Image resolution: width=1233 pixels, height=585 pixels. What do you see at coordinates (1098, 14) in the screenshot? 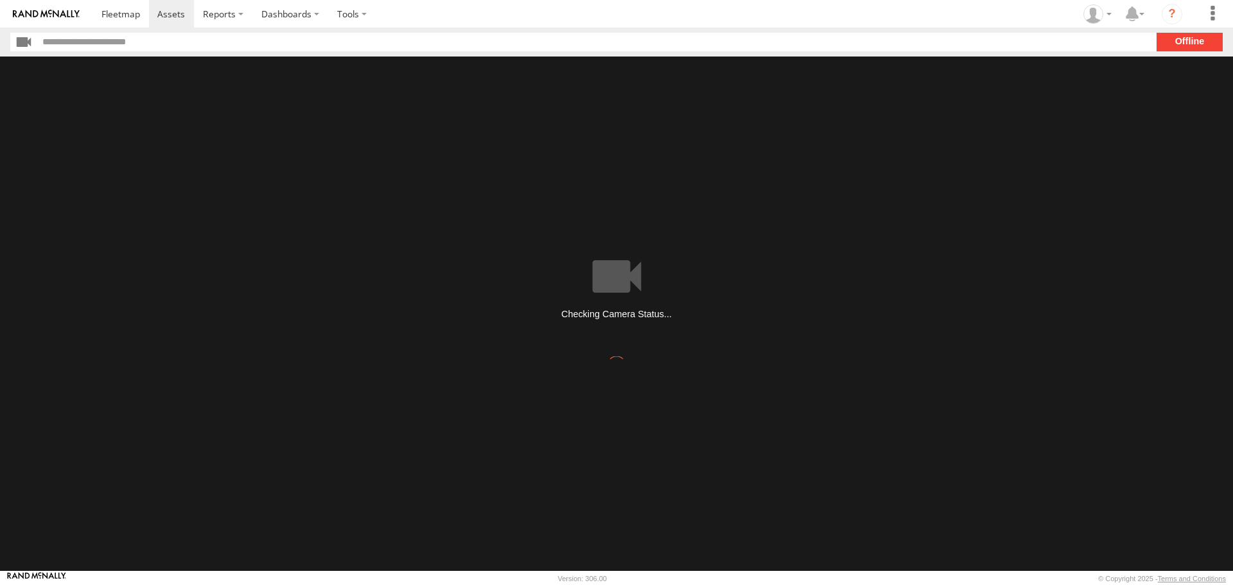
I see `div: Randy Yohe` at bounding box center [1098, 14].